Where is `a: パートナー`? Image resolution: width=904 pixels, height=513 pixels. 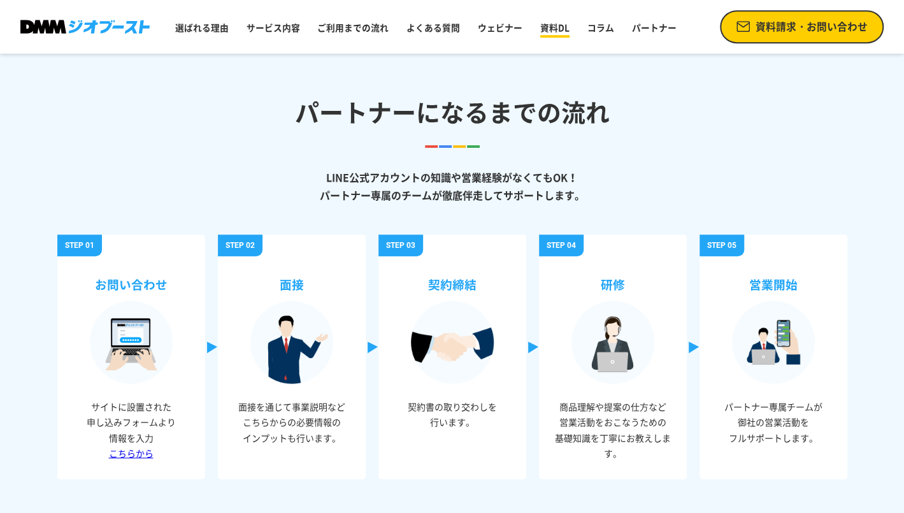 a: パートナー is located at coordinates (654, 27).